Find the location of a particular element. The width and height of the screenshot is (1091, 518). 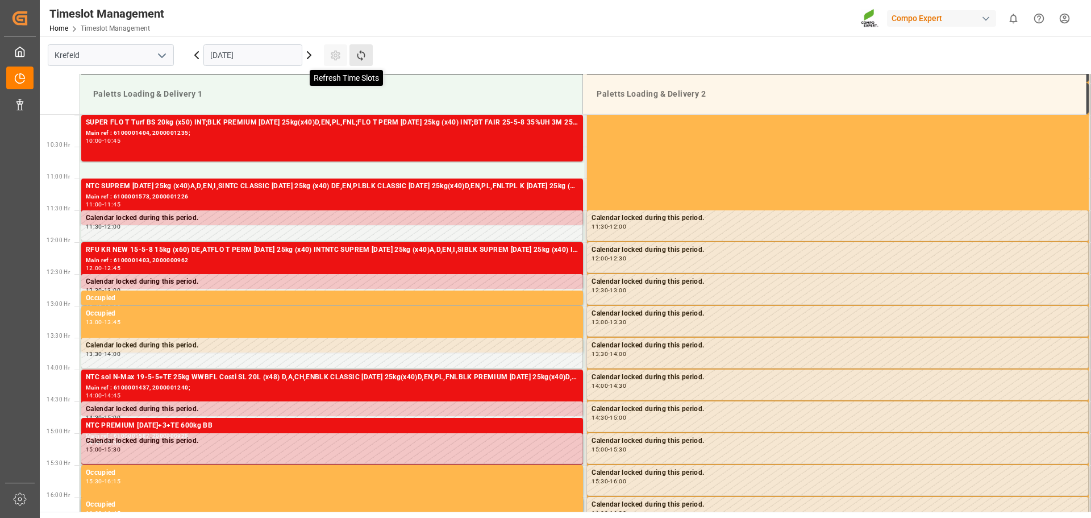

span: 12:00 Hr is located at coordinates (58, 240).